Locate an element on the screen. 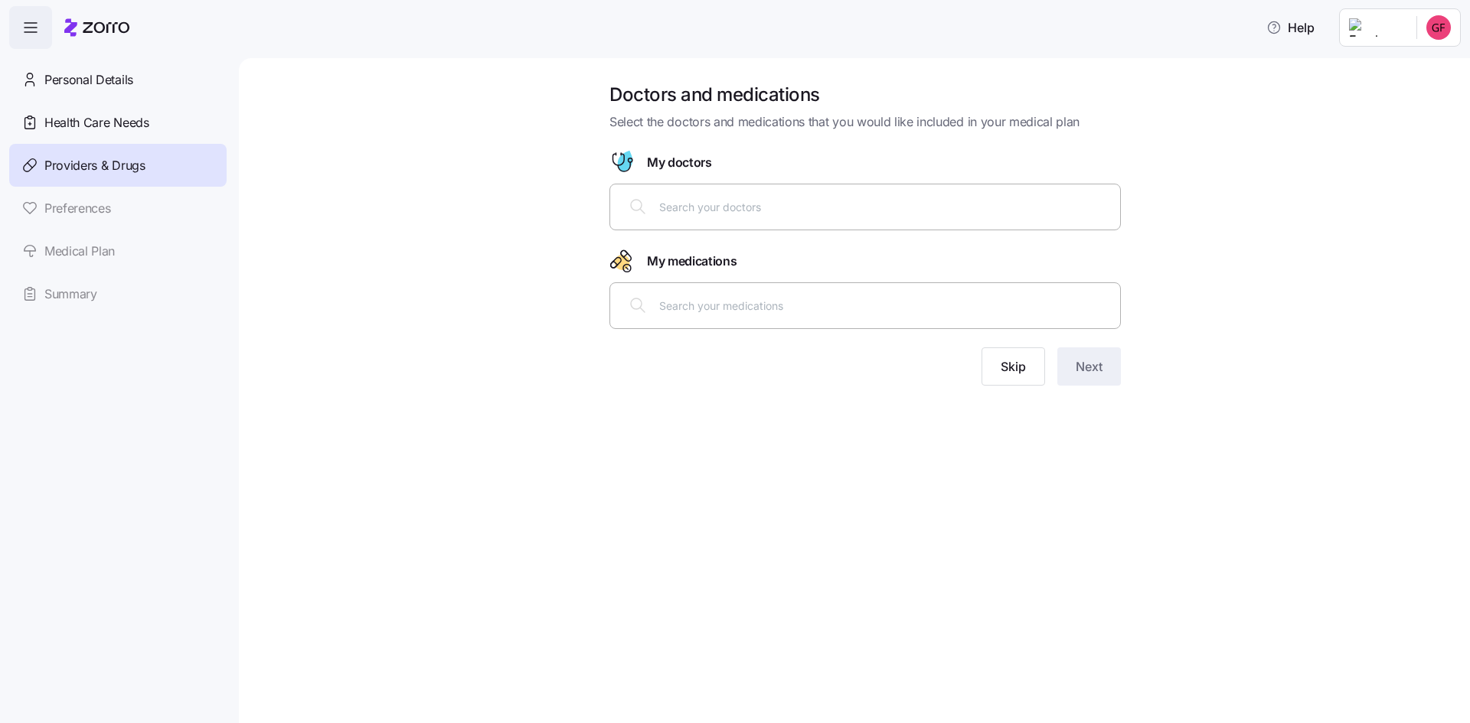  input: Search your medications is located at coordinates (885, 305).